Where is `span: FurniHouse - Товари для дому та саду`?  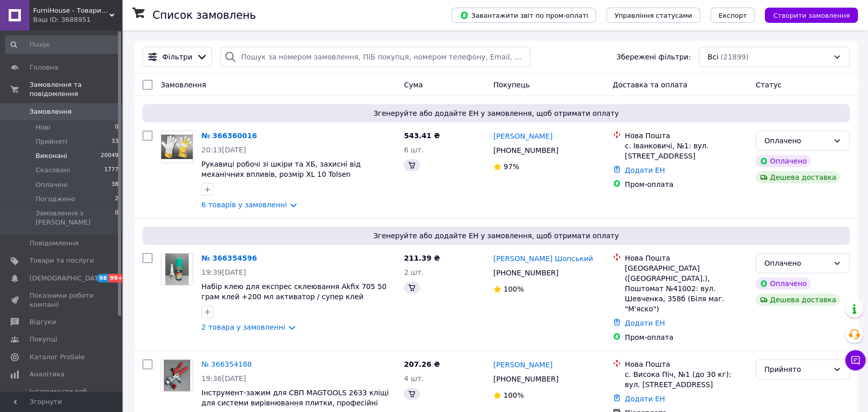 span: FurniHouse - Товари для дому та саду is located at coordinates (71, 11).